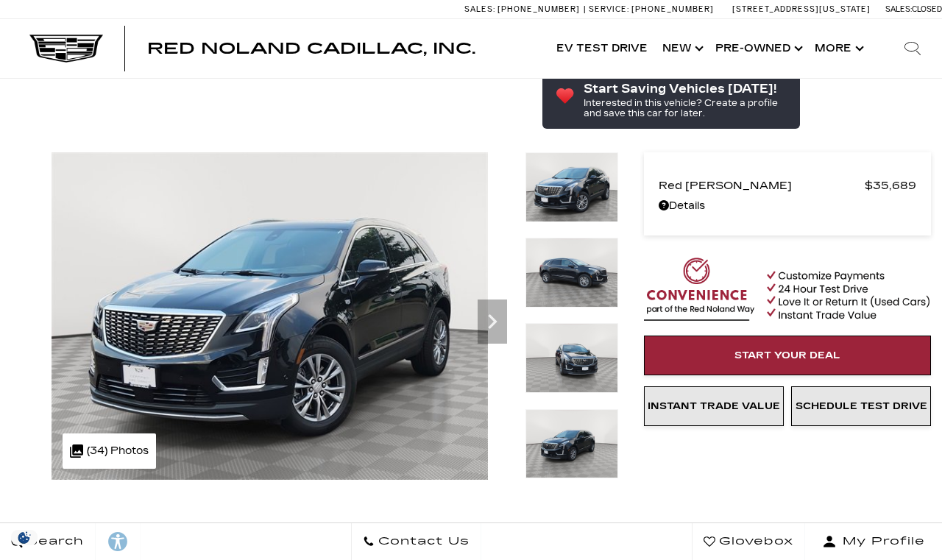  I want to click on a: Start Your Deal, so click(787, 355).